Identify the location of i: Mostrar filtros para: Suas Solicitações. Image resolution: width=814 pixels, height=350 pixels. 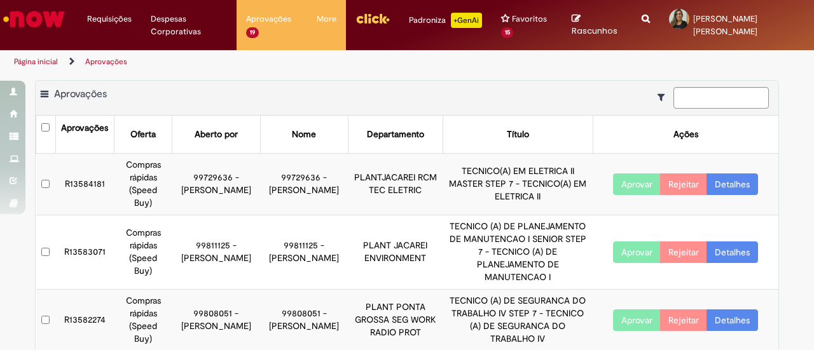
(664, 97).